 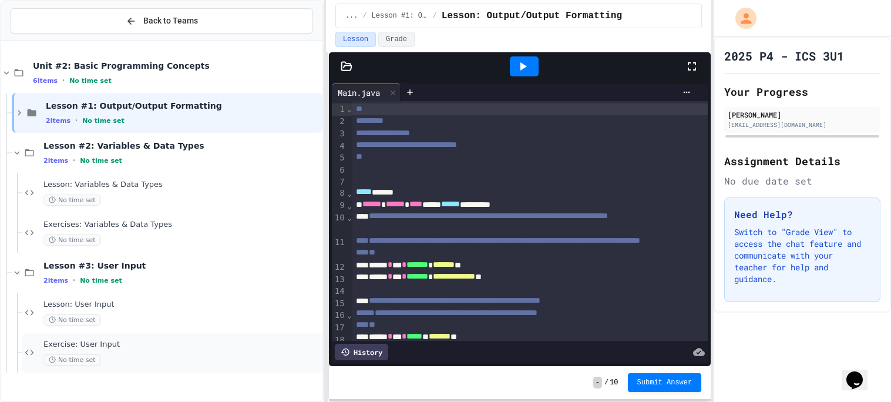 I want to click on div: My Account, so click(x=742, y=18).